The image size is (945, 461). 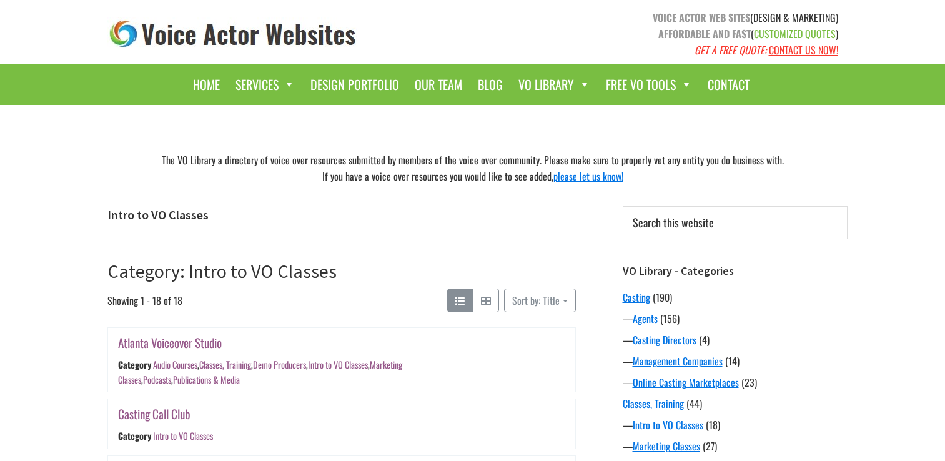 I want to click on span: (44), so click(x=694, y=403).